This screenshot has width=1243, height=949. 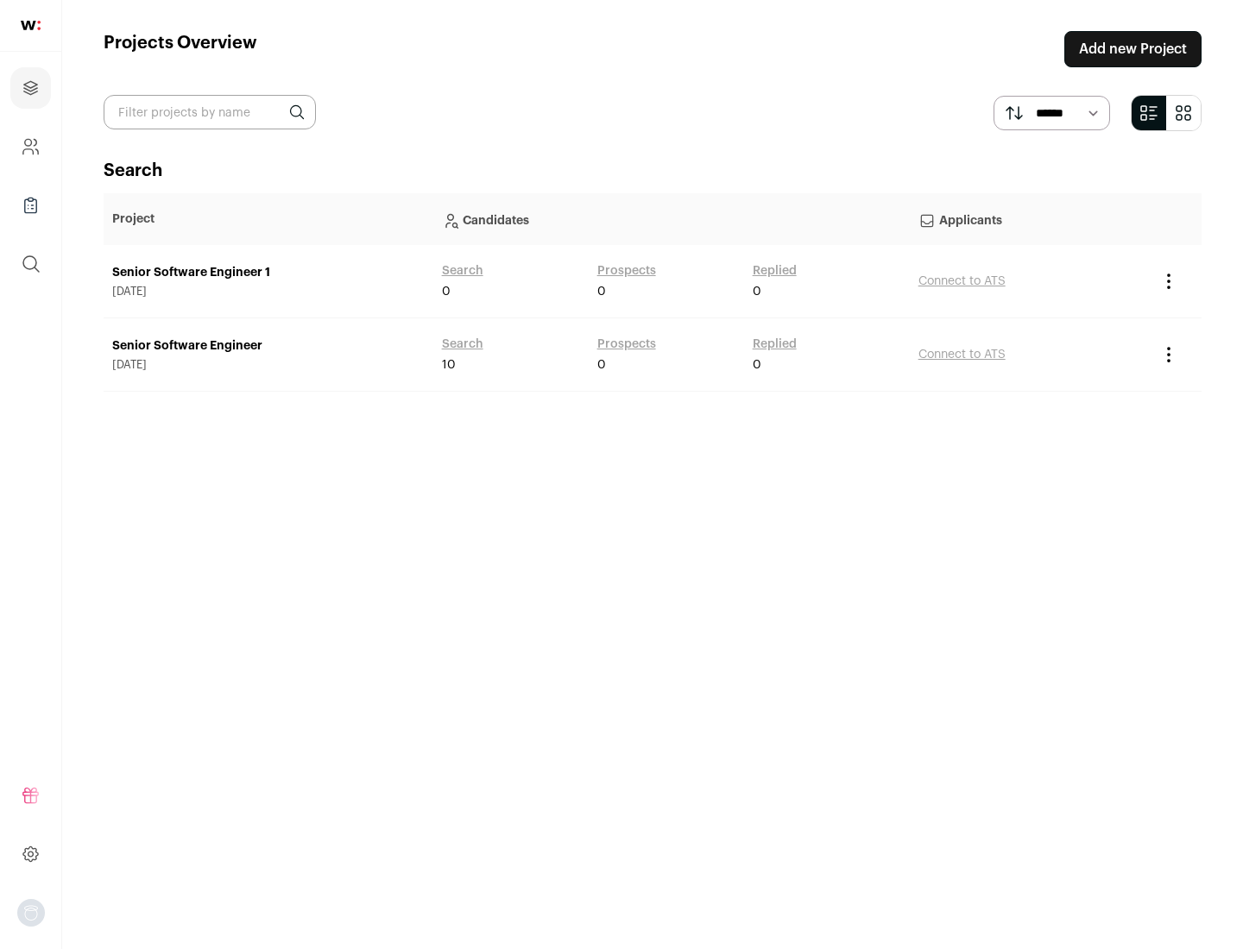 What do you see at coordinates (31, 913) in the screenshot?
I see `img: nopic.png` at bounding box center [31, 913].